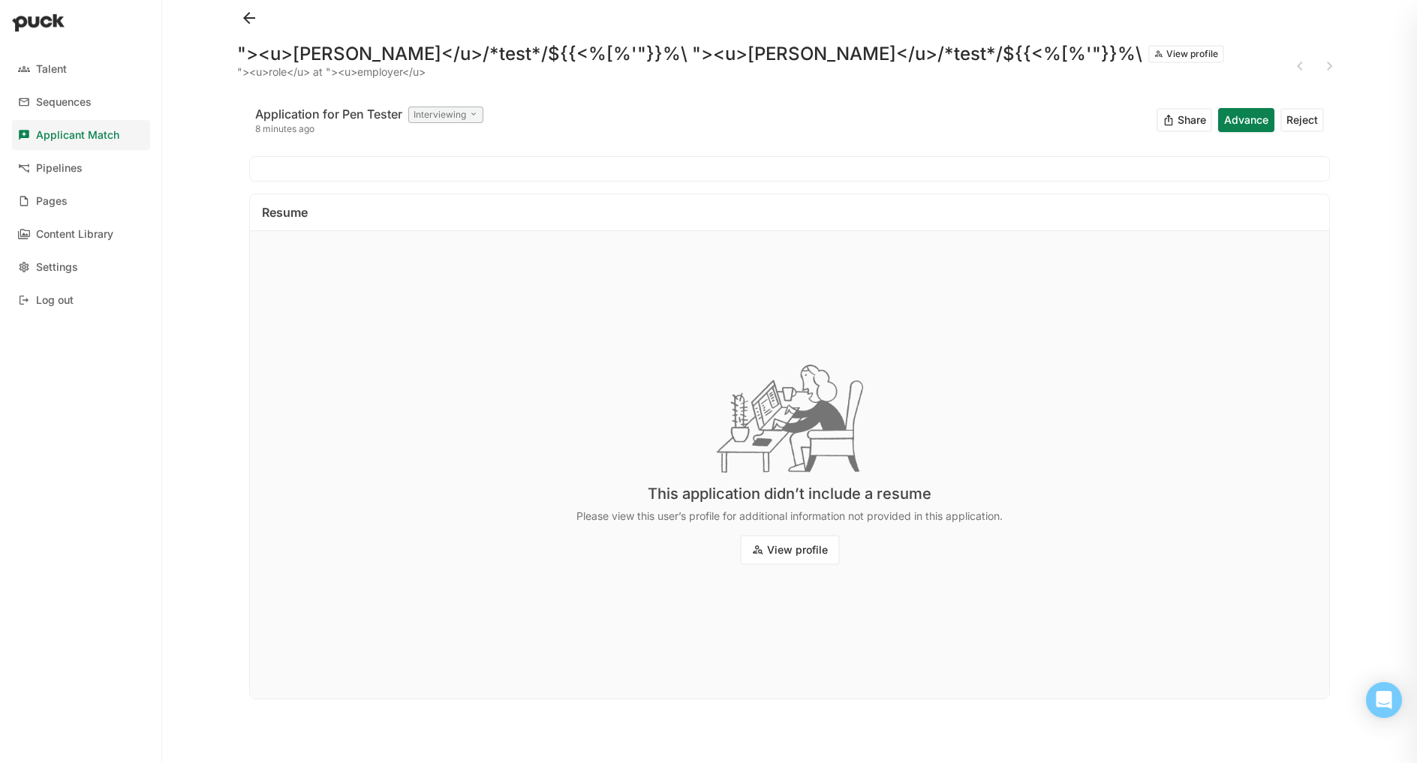 The image size is (1417, 763). Describe the element at coordinates (81, 201) in the screenshot. I see `a: Pages` at that location.